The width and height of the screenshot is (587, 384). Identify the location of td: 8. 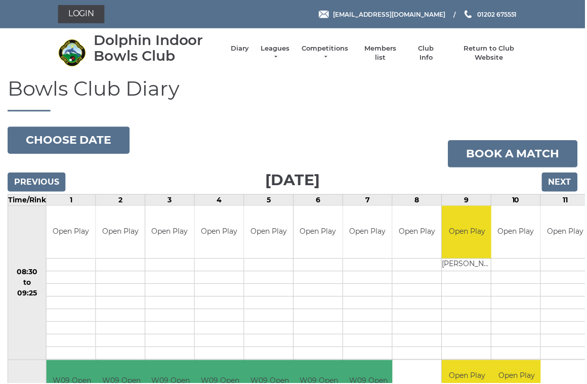
(418, 200).